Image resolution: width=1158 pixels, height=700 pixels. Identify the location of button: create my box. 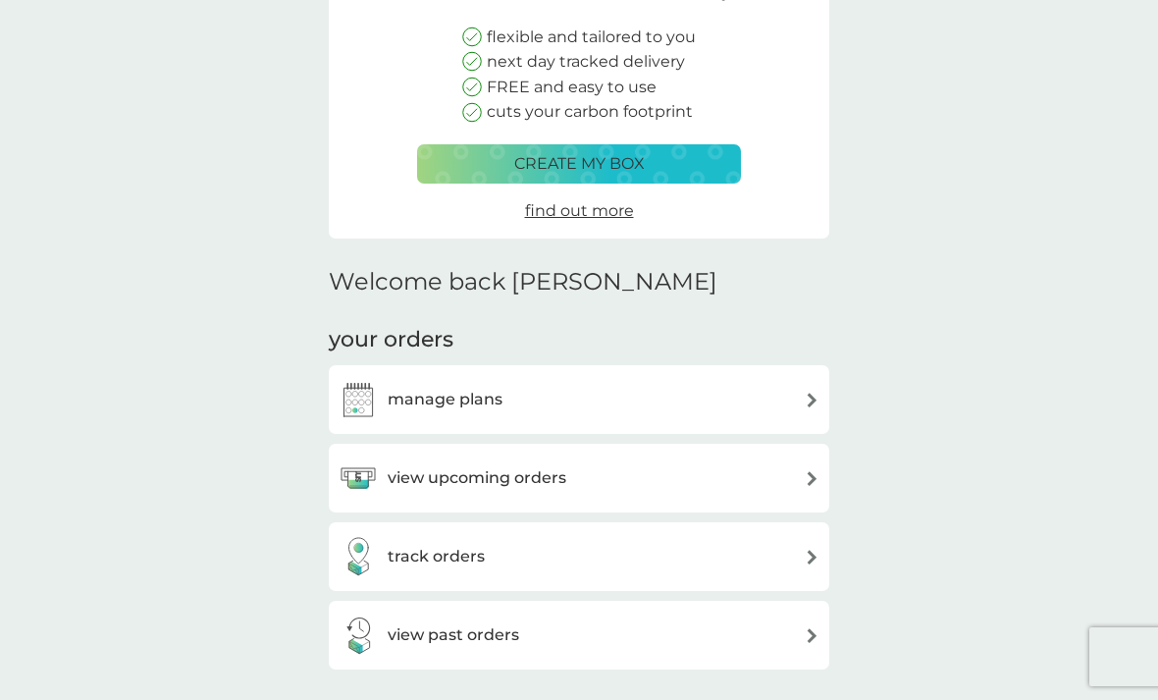
(579, 164).